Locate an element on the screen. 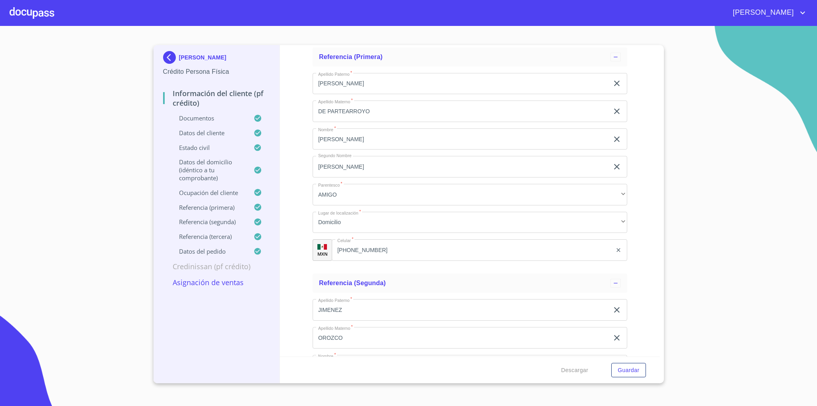  p: Datos del domicilio (idéntico a tu comprobante) is located at coordinates (208, 170).